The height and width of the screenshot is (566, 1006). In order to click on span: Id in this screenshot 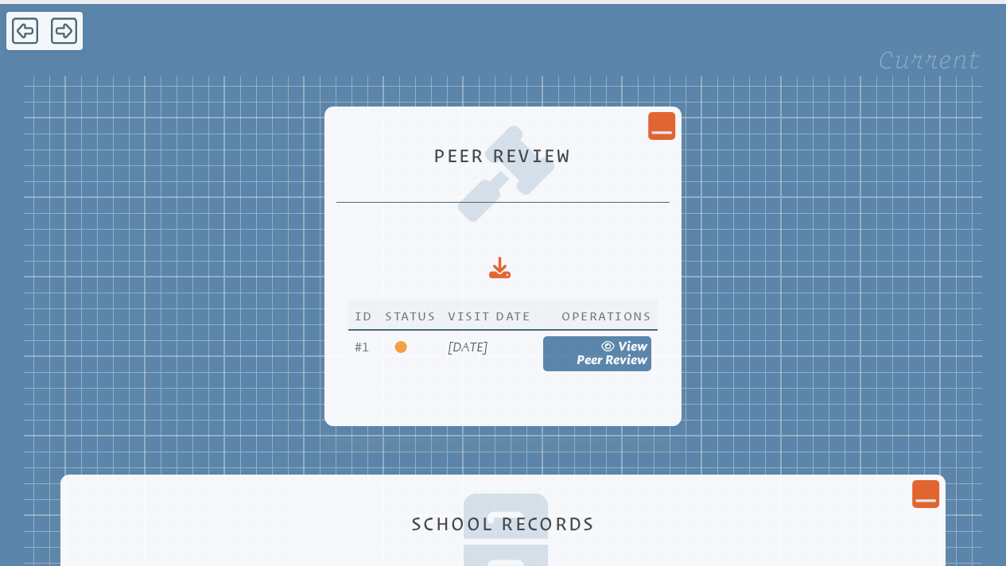, I will do `click(364, 316)`.